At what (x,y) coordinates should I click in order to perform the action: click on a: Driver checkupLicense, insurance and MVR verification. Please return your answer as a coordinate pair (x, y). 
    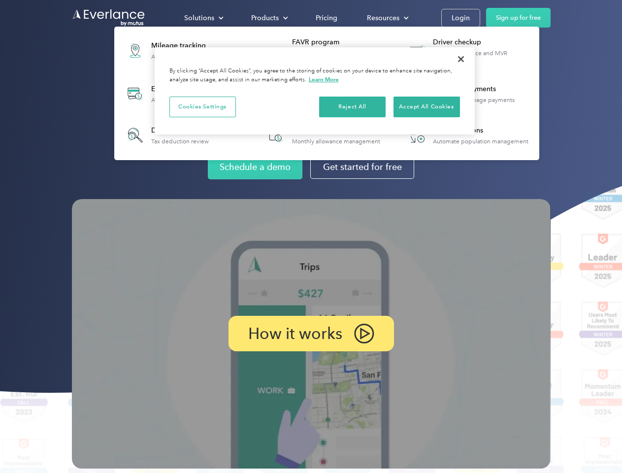
    Looking at the image, I should click on (467, 50).